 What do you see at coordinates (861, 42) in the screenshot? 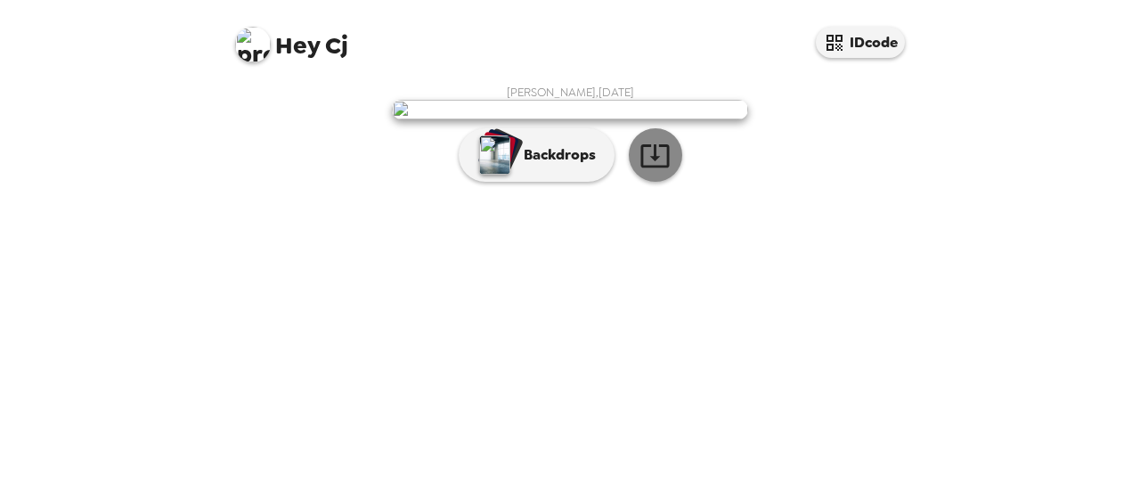
I see `button: IDcode` at bounding box center [861, 42].